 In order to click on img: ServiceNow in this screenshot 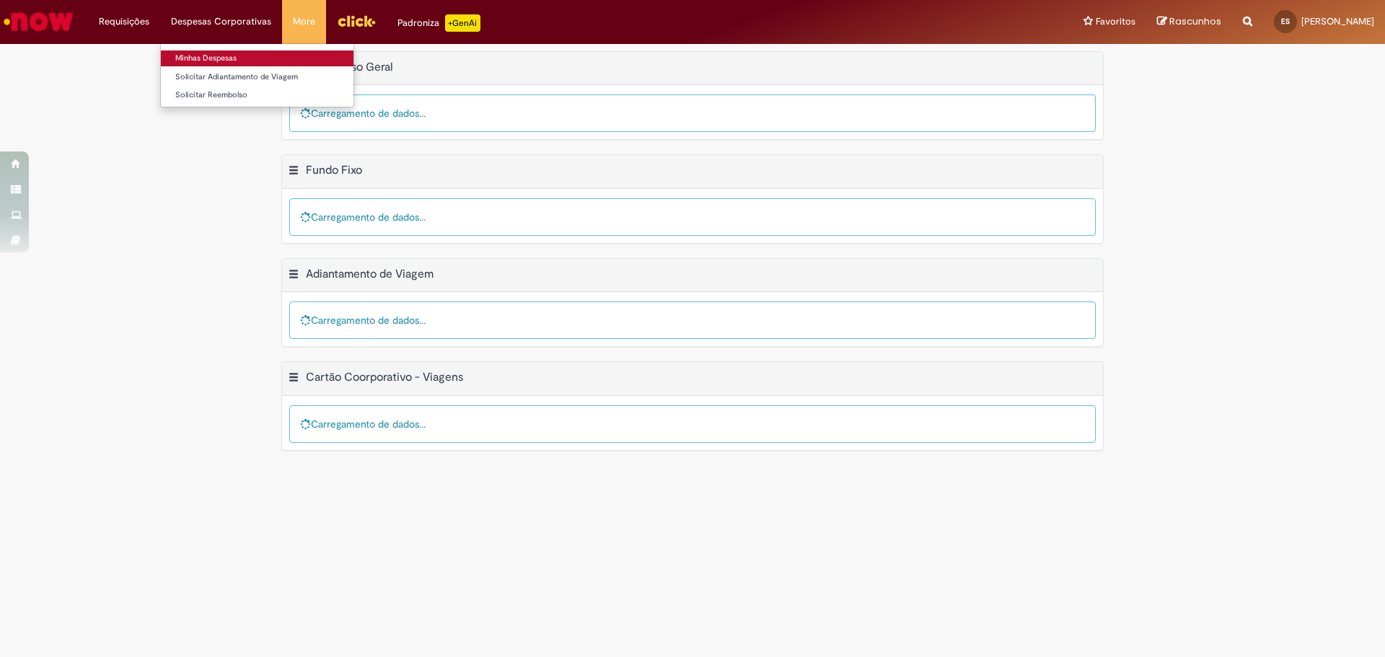, I will do `click(38, 22)`.